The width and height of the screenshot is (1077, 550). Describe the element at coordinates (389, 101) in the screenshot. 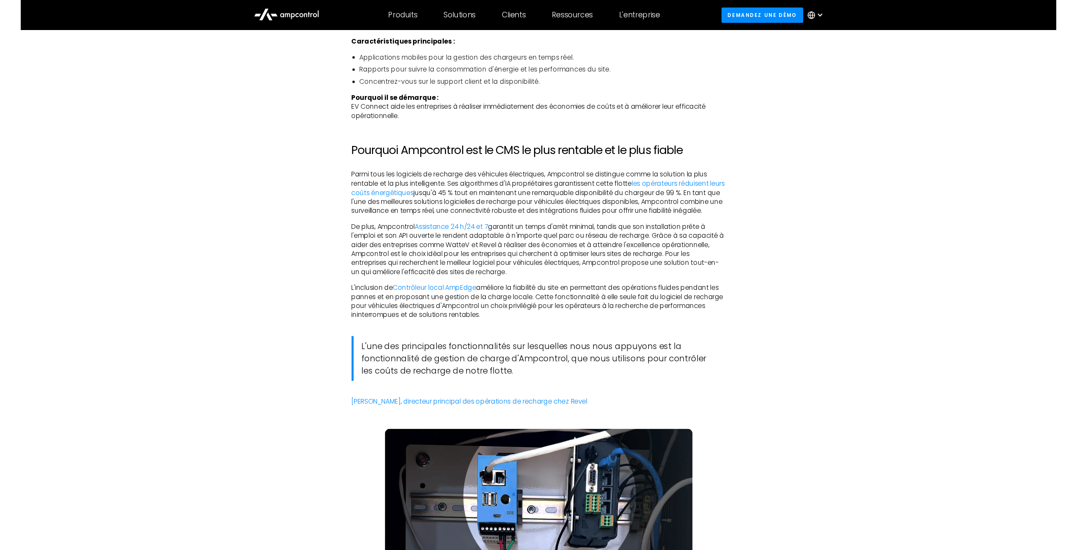

I see `strong: Pourquoi il se démarque :` at that location.